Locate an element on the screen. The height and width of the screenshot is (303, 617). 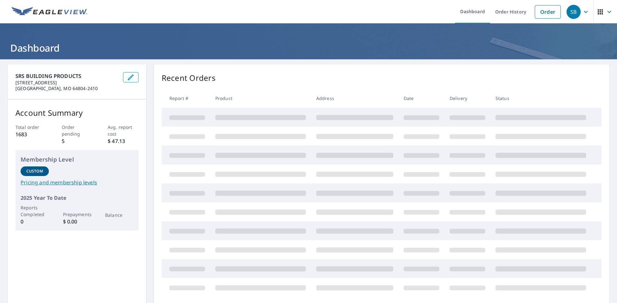
p: Reports Completed is located at coordinates (35, 211).